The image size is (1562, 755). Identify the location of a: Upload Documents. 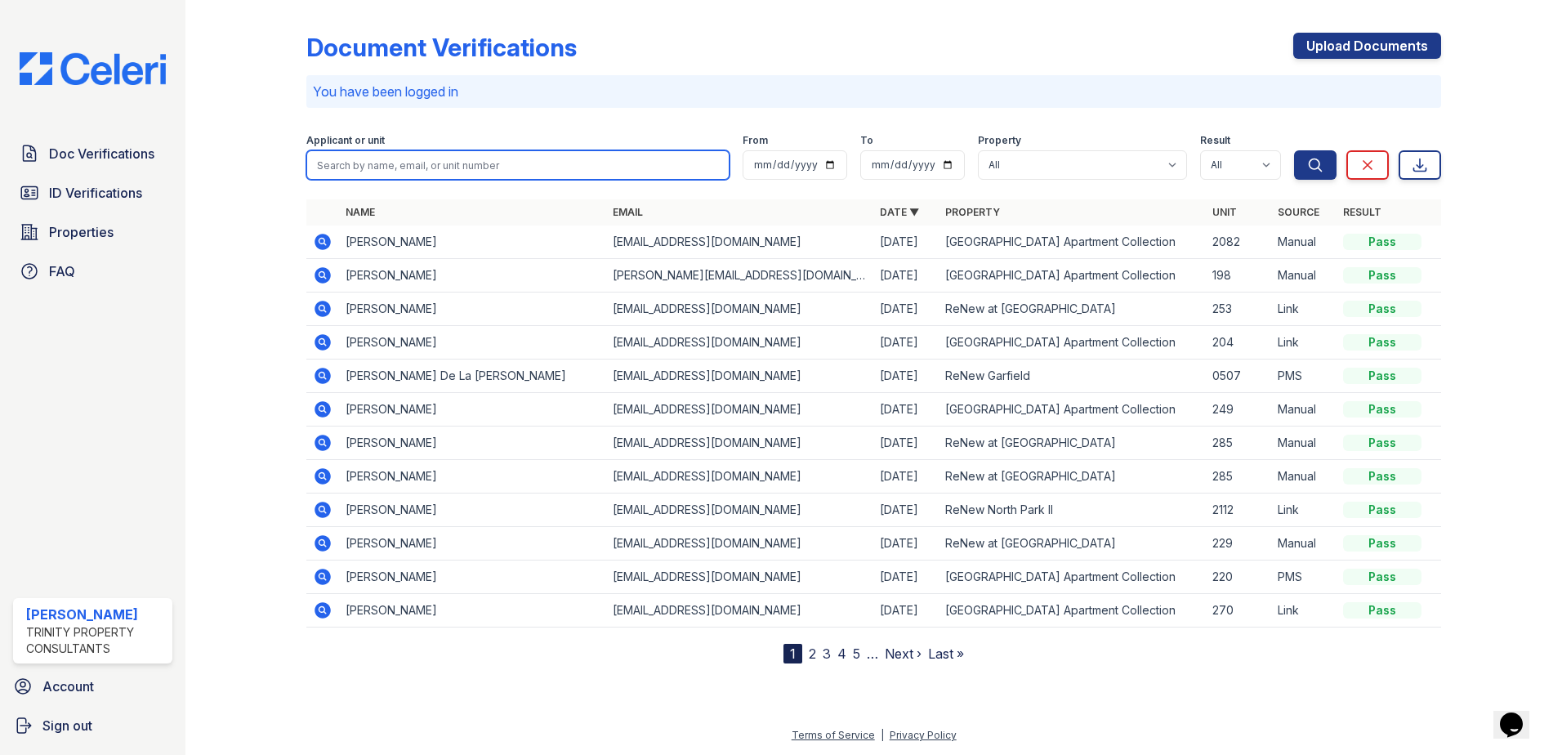
(1367, 46).